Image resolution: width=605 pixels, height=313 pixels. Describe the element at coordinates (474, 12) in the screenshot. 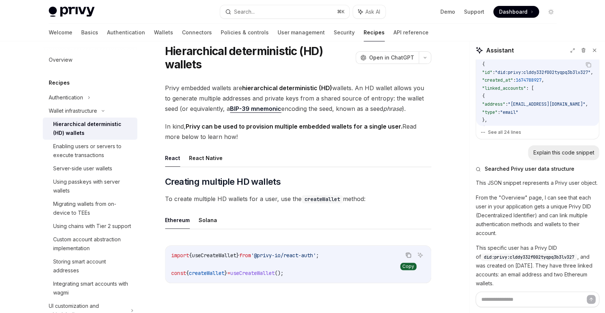

I see `a: Support` at that location.